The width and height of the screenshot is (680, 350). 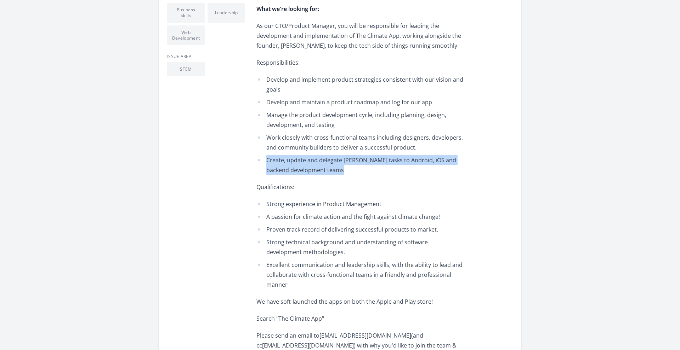 What do you see at coordinates (324, 204) in the screenshot?
I see `span: Strong experience in Product Management` at bounding box center [324, 204].